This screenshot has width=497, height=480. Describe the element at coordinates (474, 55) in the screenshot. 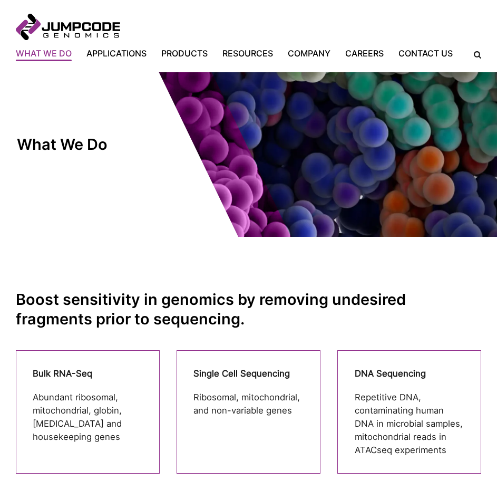

I see `label: Search the site.` at that location.